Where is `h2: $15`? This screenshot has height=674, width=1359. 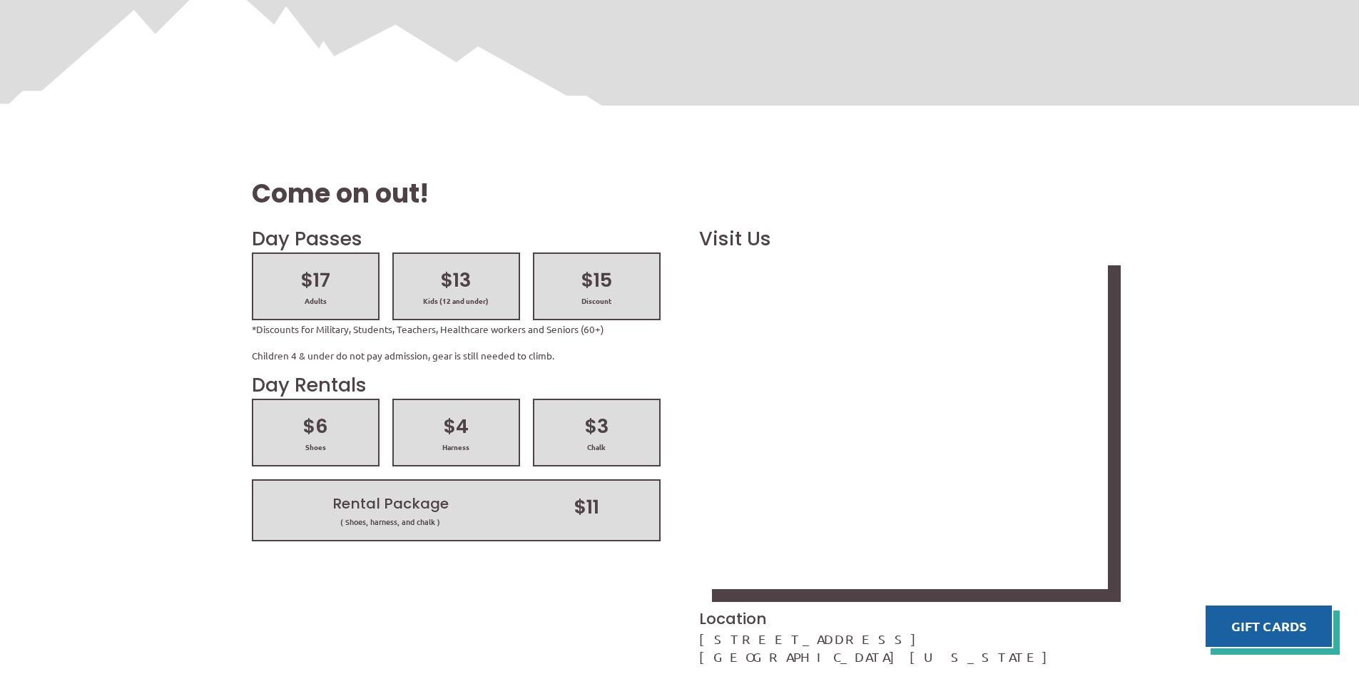 h2: $15 is located at coordinates (596, 280).